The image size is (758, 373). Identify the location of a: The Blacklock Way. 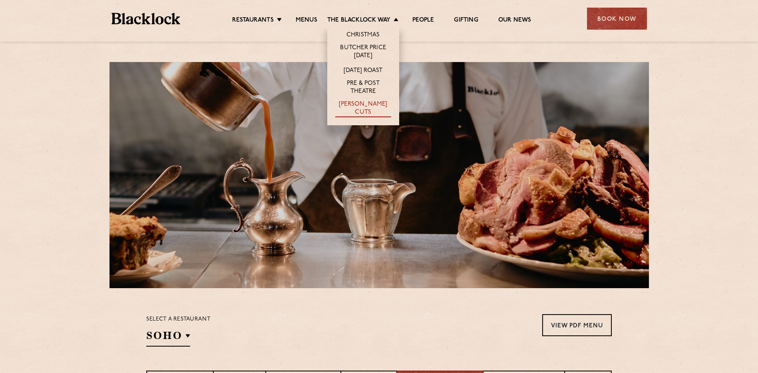
(359, 21).